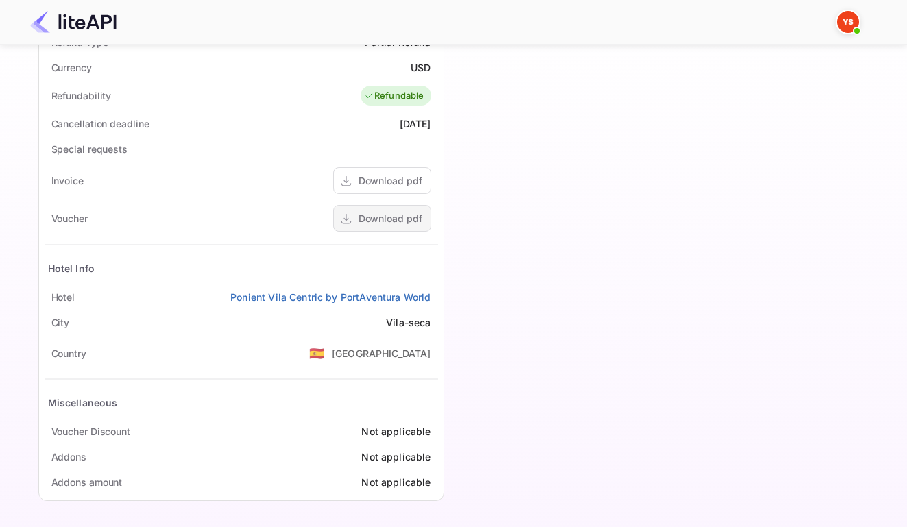  I want to click on div: Voucher, so click(69, 218).